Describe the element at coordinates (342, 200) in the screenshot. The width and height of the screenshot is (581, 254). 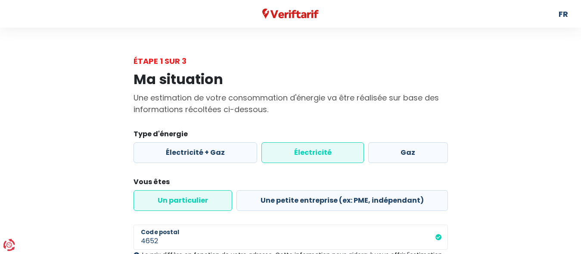
I see `label: Une petite entreprise (ex: PME, indépendant)` at that location.